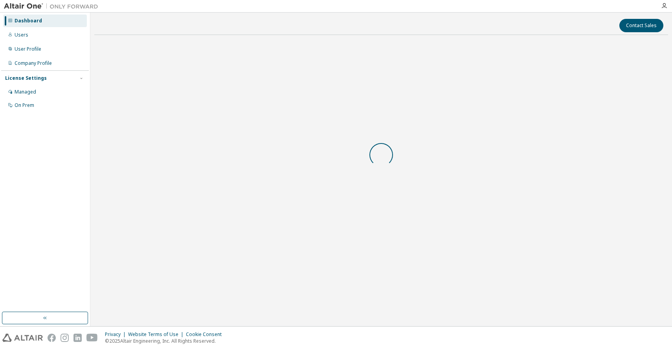  What do you see at coordinates (641, 26) in the screenshot?
I see `button: Contact Sales` at bounding box center [641, 26].